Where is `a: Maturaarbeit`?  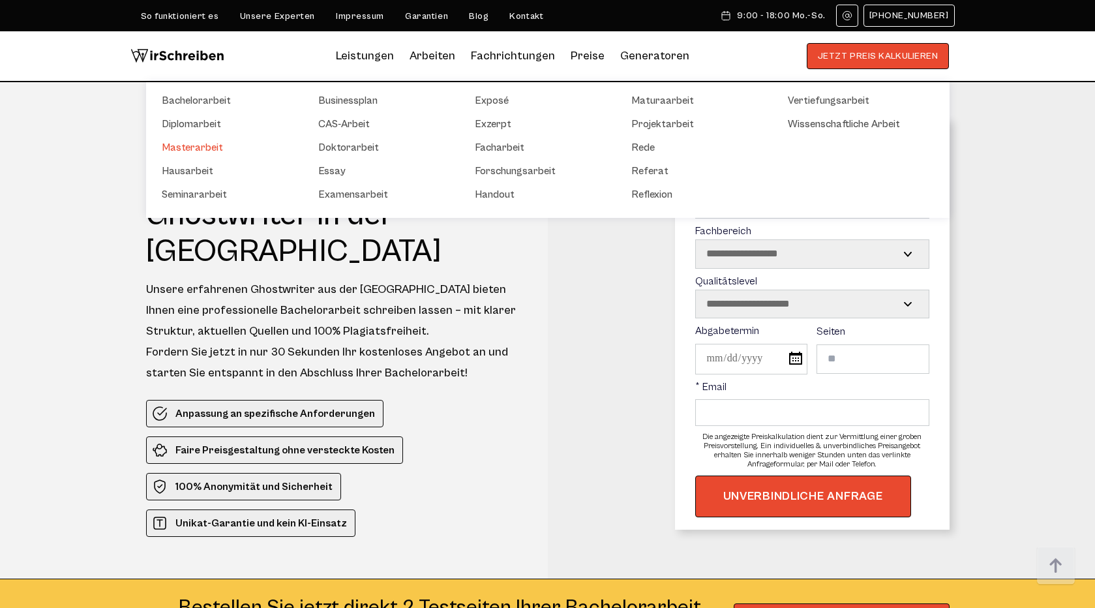 a: Maturaarbeit is located at coordinates (696, 100).